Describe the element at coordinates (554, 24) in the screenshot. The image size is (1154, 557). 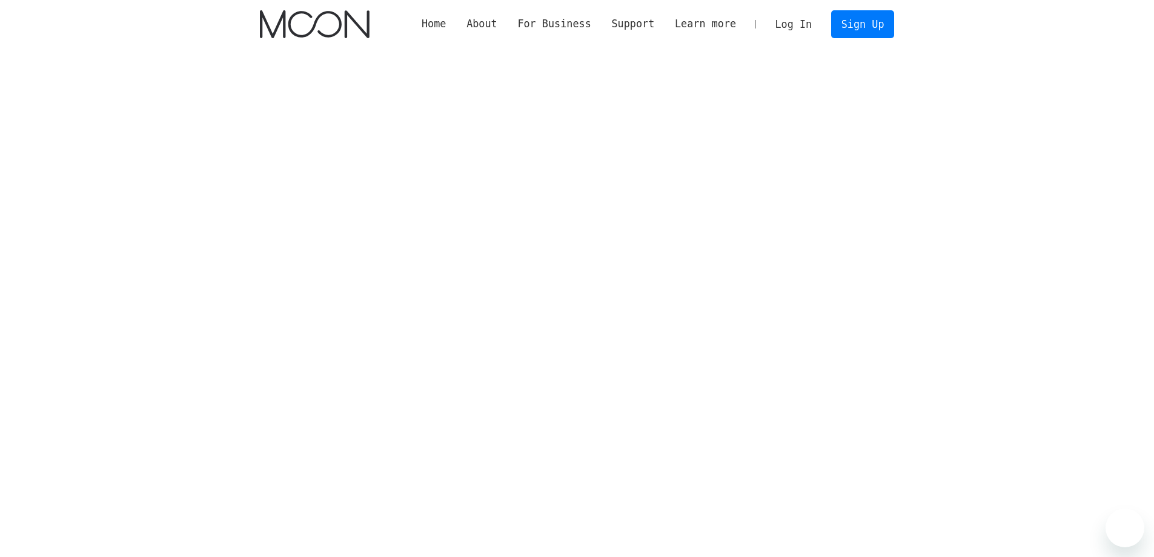
I see `div: For Business` at that location.